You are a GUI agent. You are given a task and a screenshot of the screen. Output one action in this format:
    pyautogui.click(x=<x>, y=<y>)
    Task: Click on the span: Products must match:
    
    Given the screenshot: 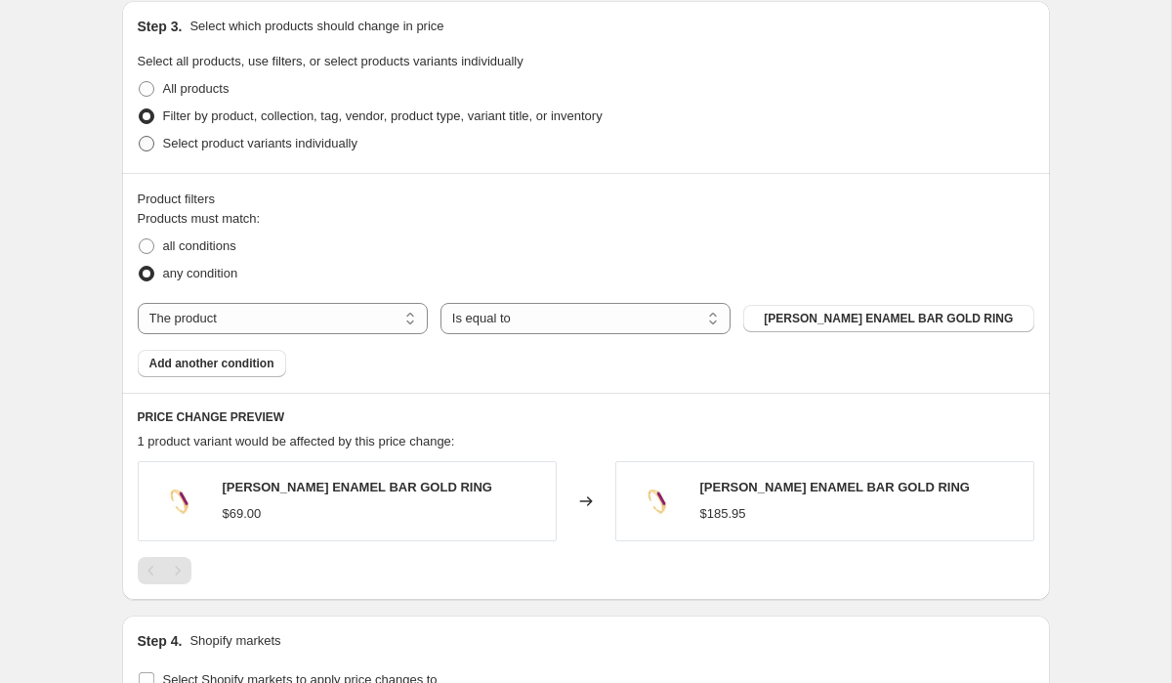 What is the action you would take?
    pyautogui.click(x=199, y=218)
    